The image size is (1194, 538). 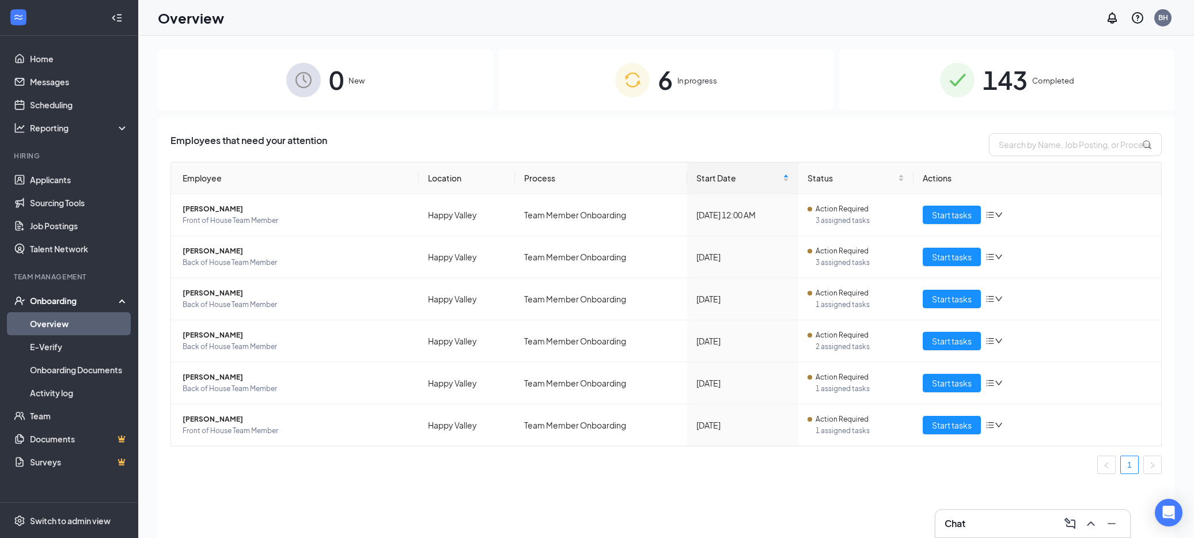 I want to click on button: left, so click(x=1107, y=465).